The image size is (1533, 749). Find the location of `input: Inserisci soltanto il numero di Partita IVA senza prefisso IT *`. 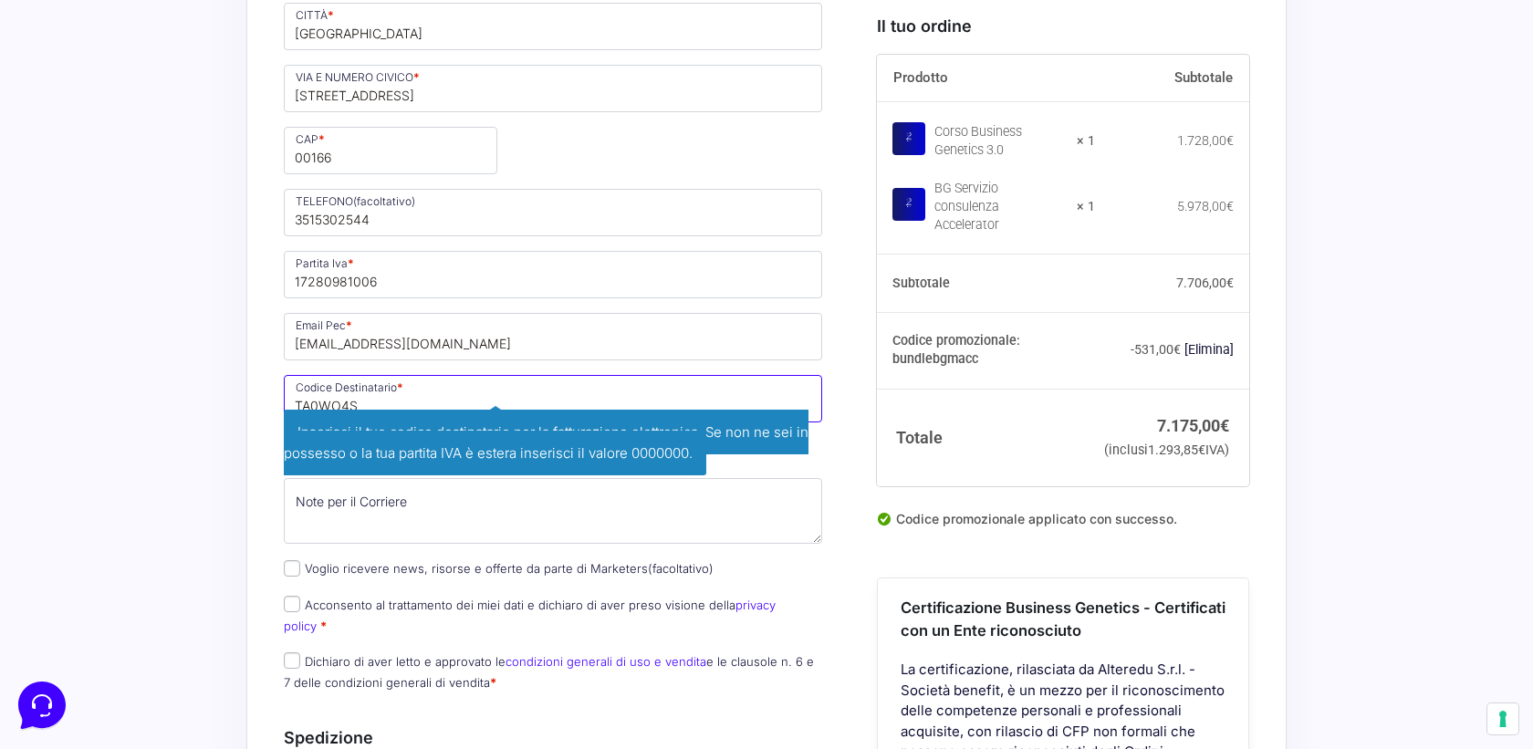

input: Inserisci soltanto il numero di Partita IVA senza prefisso IT * is located at coordinates (553, 275).